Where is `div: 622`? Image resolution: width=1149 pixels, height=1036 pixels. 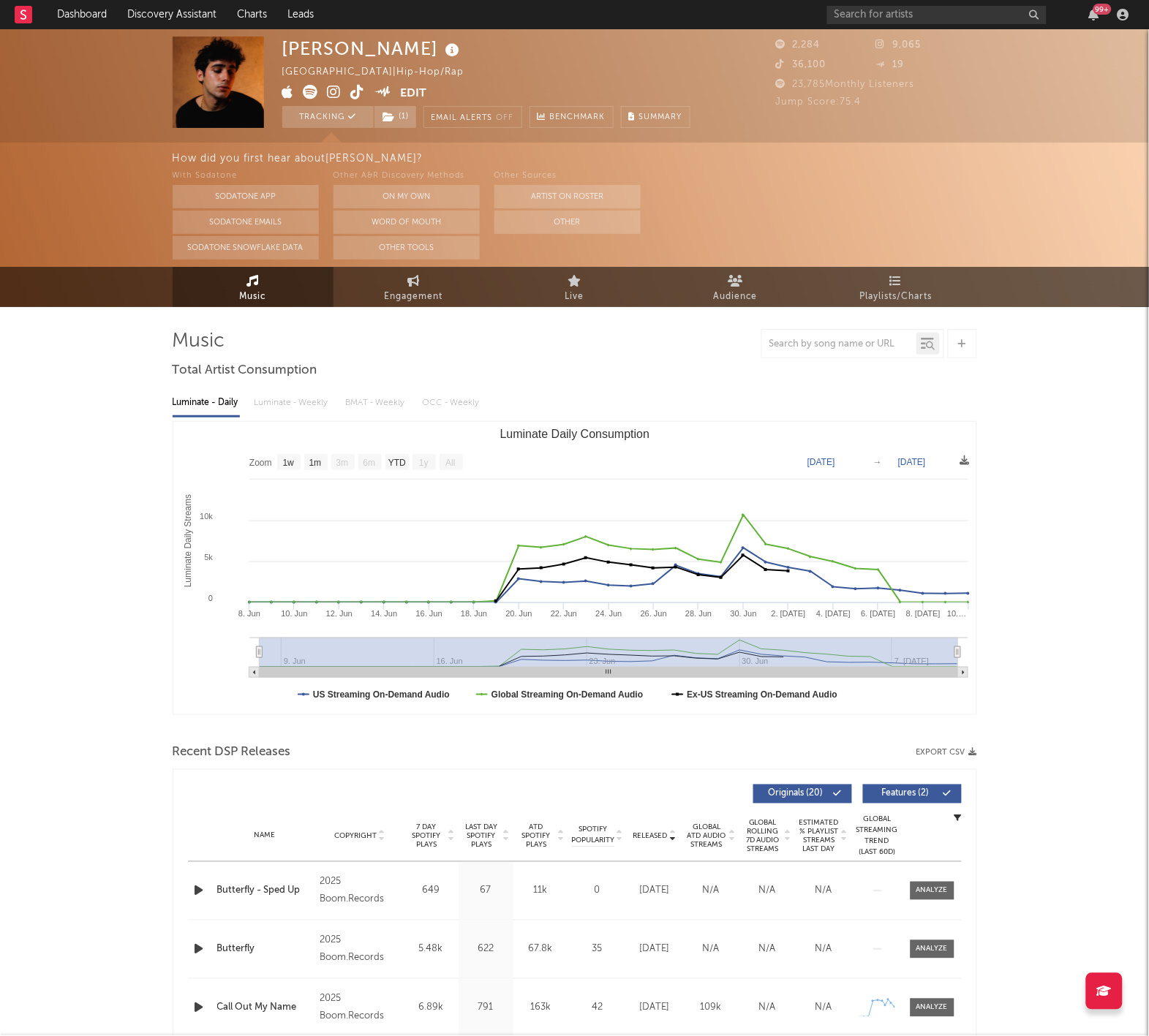
div: 622 is located at coordinates (485, 949).